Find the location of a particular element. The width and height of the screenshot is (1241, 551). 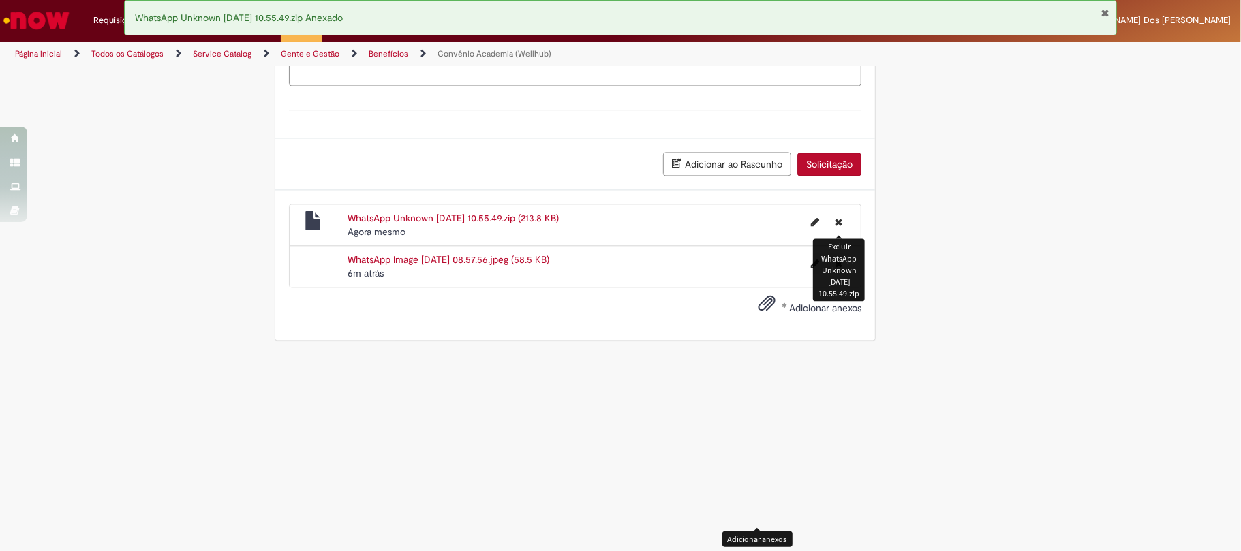

a: Convênio Academia (Wellhub) is located at coordinates (494, 54).